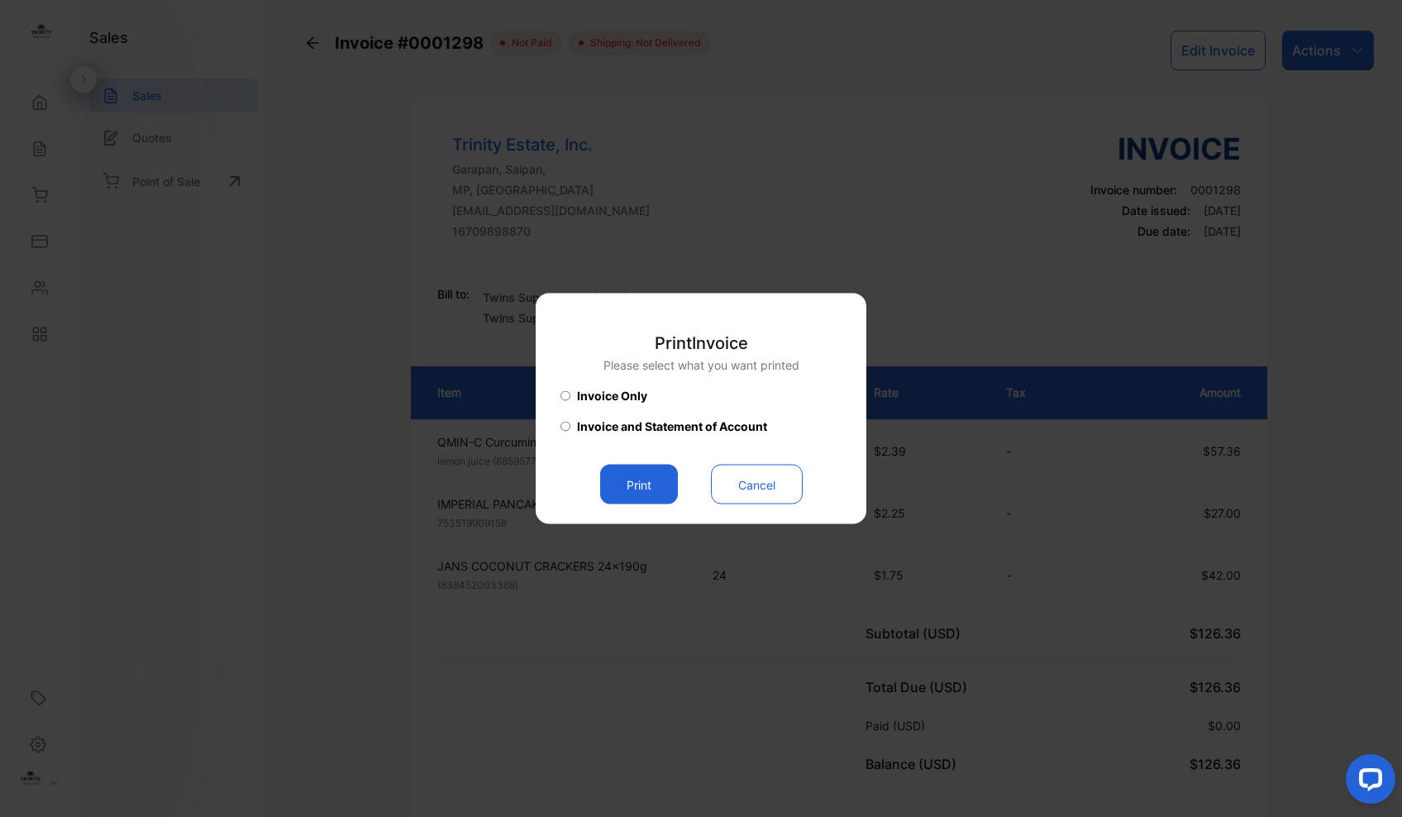 The height and width of the screenshot is (817, 1402). I want to click on button: Open LiveChat chat widget, so click(38, 31).